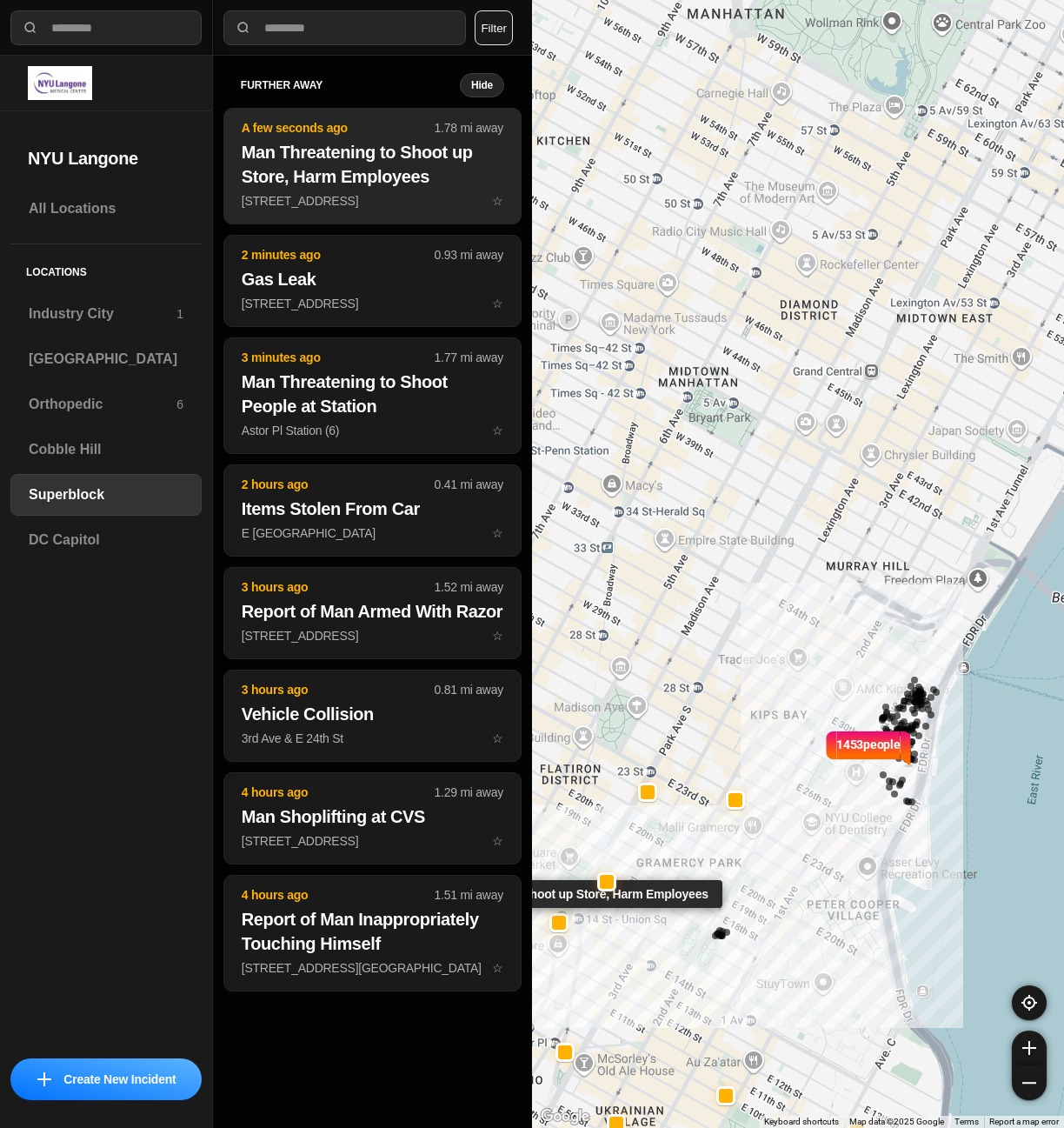 The width and height of the screenshot is (1064, 1128). I want to click on h2: NYU Langone, so click(106, 158).